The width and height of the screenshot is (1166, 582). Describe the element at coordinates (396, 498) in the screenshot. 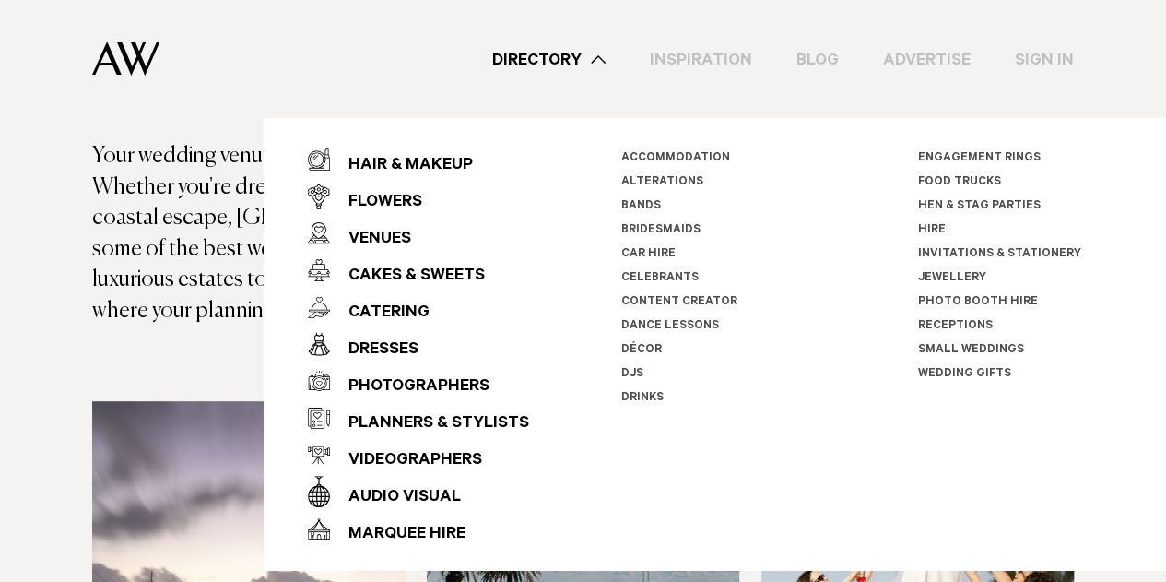

I see `div: Audio Visual` at that location.